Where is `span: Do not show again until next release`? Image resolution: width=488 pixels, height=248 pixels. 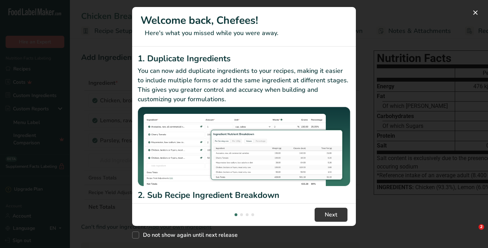
span: Do not show again until next release is located at coordinates (188, 235).